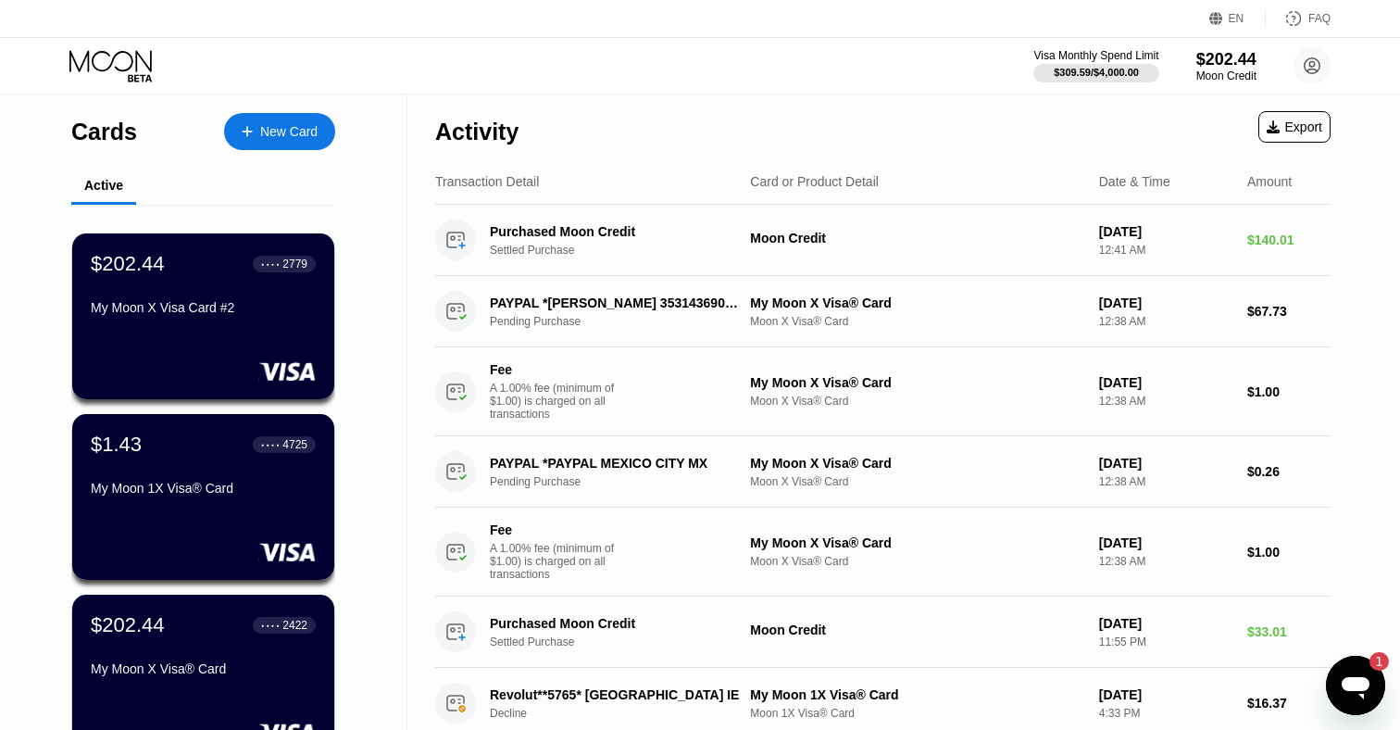 This screenshot has width=1400, height=730. Describe the element at coordinates (116, 444) in the screenshot. I see `div: $1.43` at that location.